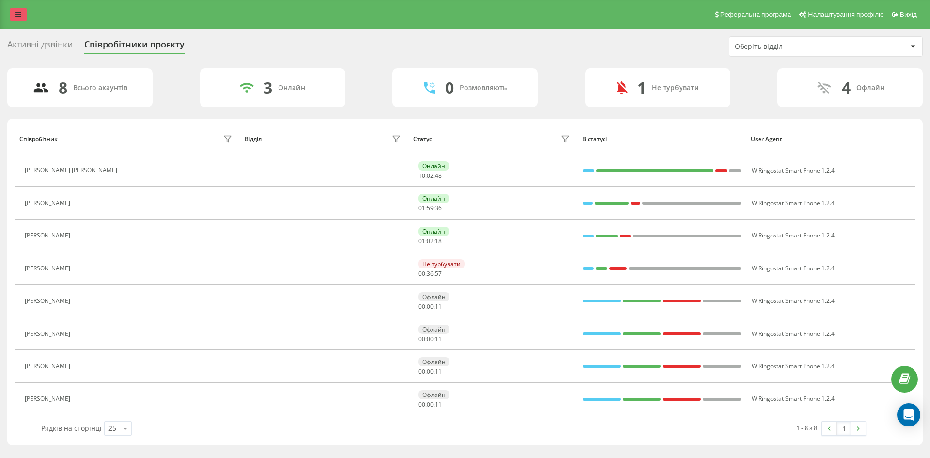  Describe the element at coordinates (642, 88) in the screenshot. I see `div: 1` at that location.